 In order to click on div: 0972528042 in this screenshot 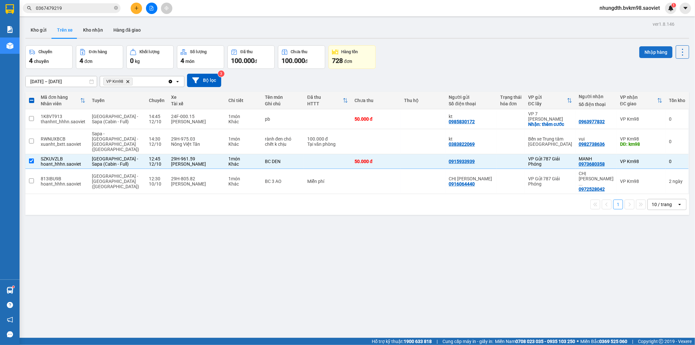, I will do `click(592, 189)`.